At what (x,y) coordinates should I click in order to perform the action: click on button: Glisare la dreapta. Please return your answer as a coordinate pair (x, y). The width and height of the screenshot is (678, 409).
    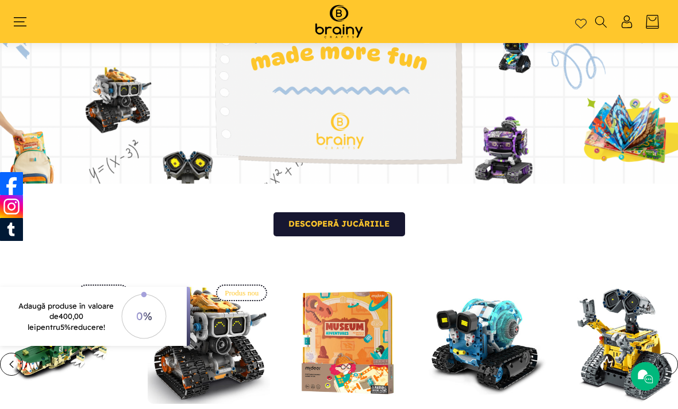
    Looking at the image, I should click on (666, 365).